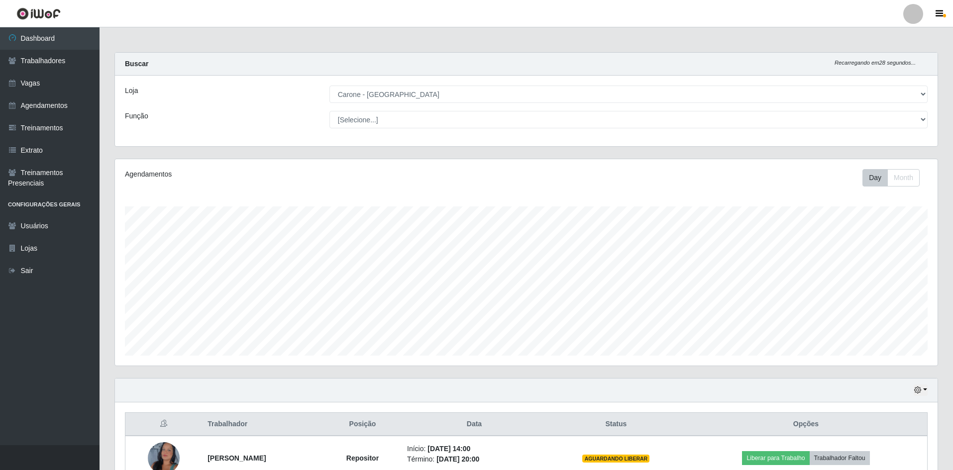  I want to click on button: Day, so click(875, 178).